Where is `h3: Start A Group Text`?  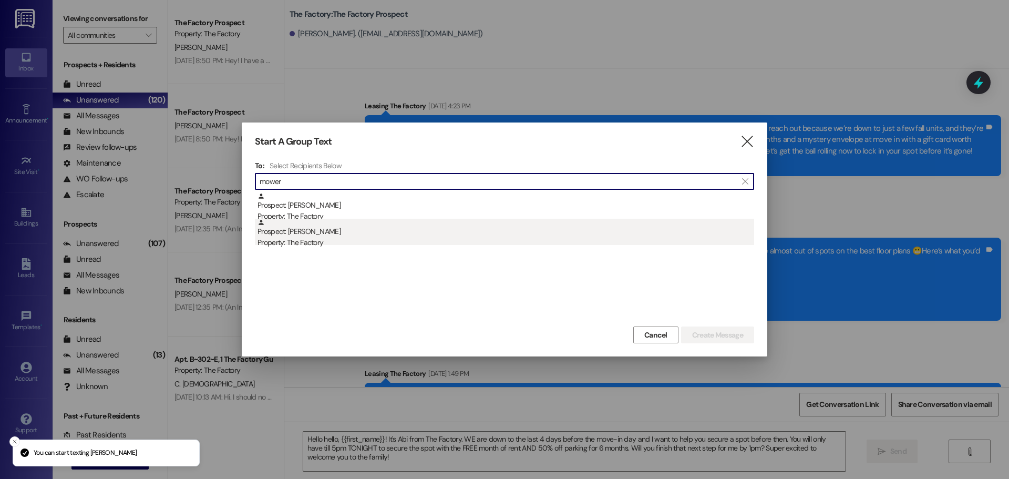 h3: Start A Group Text is located at coordinates (293, 141).